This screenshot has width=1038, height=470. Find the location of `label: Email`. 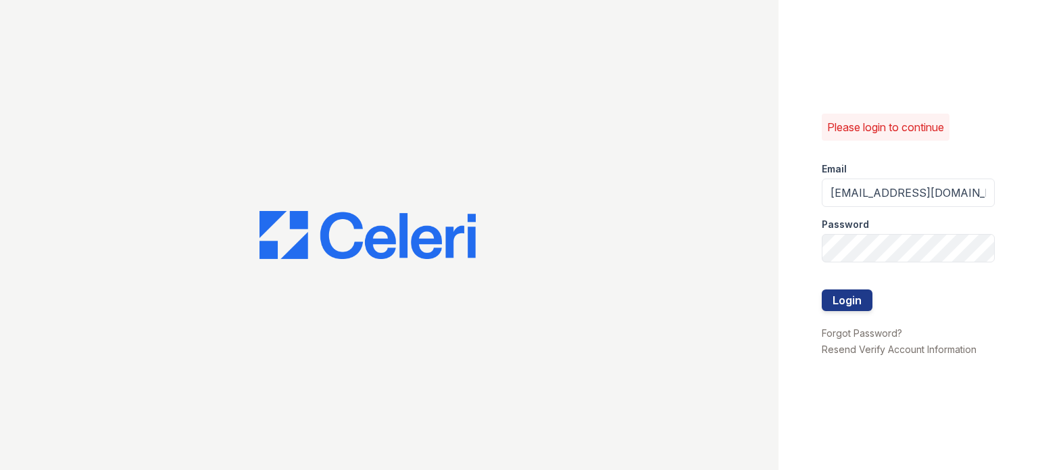

label: Email is located at coordinates (834, 169).